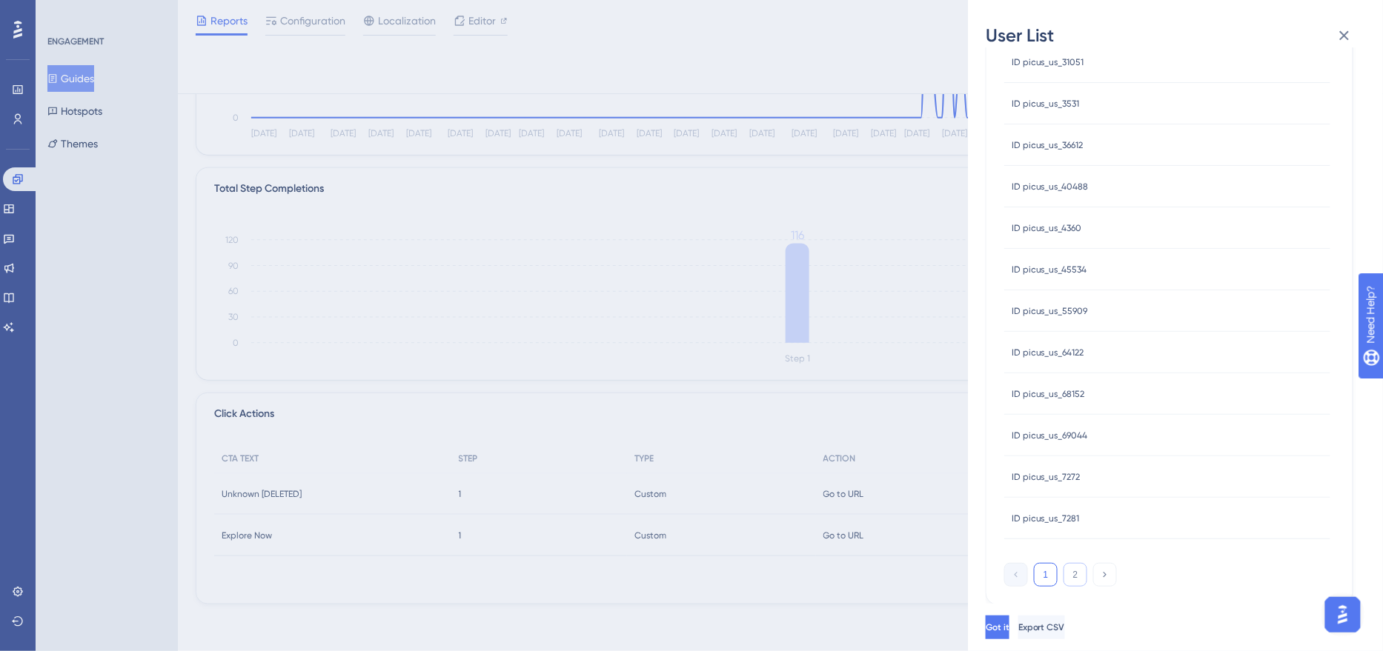 This screenshot has height=651, width=1383. What do you see at coordinates (1045, 477) in the screenshot?
I see `span: ID picus_us_7272` at bounding box center [1045, 477].